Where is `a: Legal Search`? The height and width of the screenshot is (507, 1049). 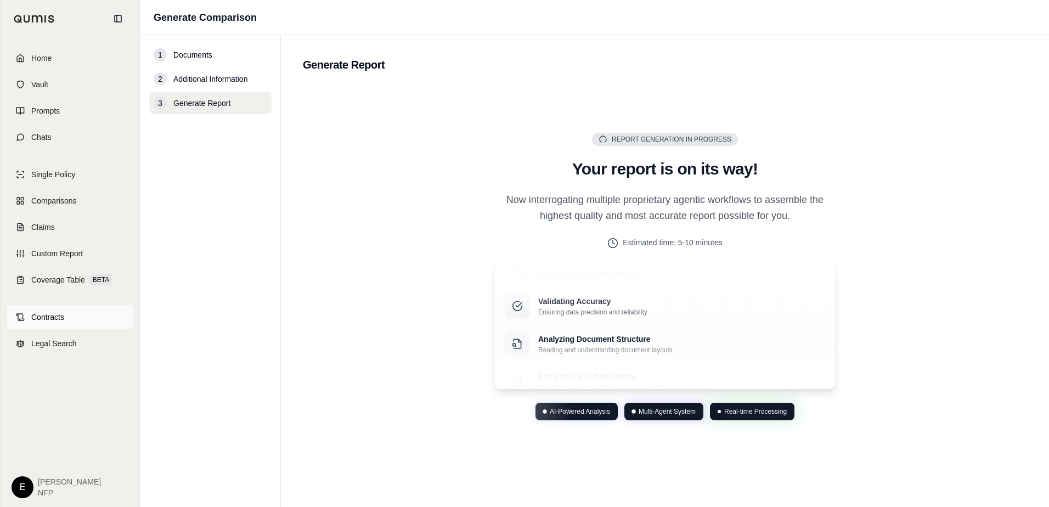
a: Legal Search is located at coordinates (70, 343).